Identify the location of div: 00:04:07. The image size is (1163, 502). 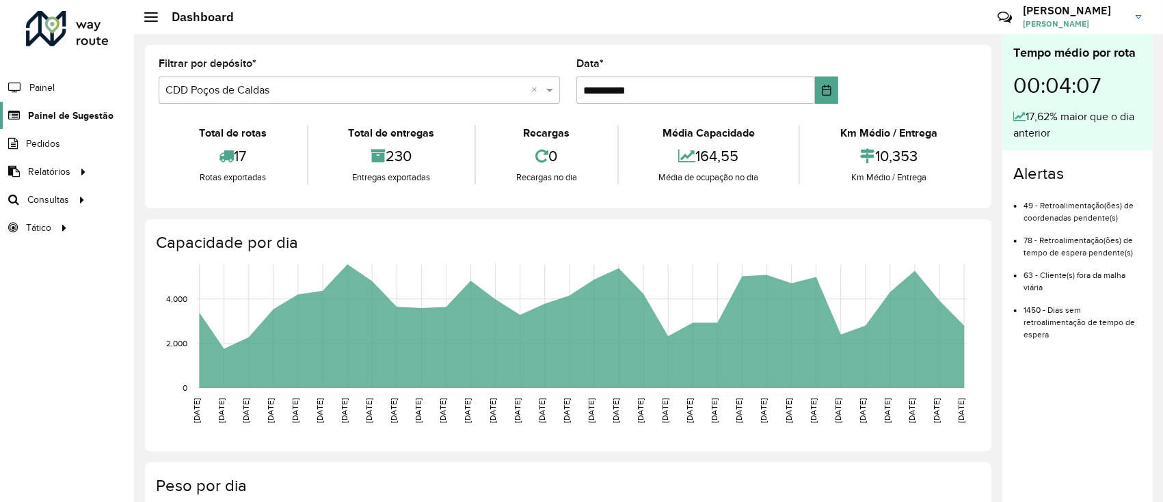
(1077, 85).